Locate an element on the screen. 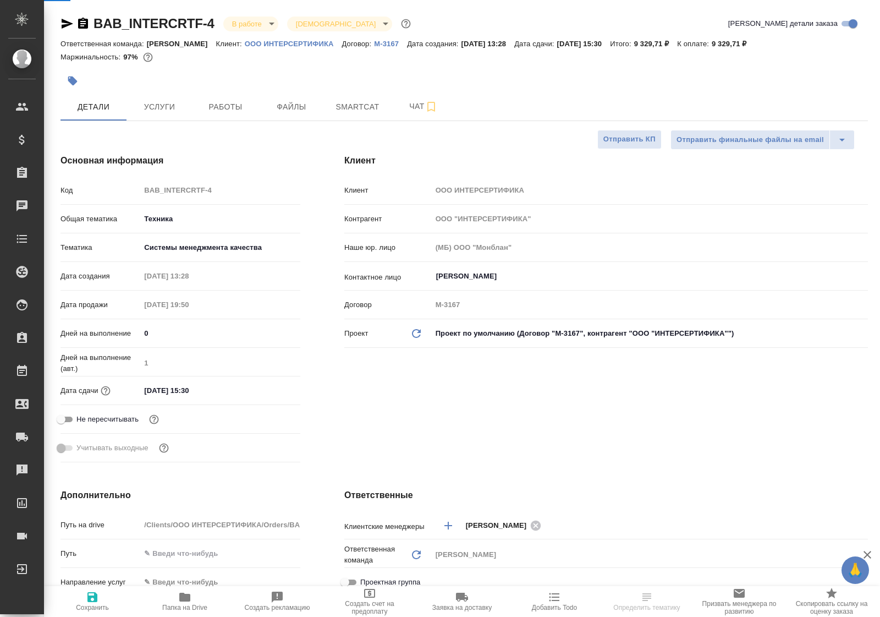 Image resolution: width=880 pixels, height=617 pixels. p: Договор: is located at coordinates (358, 43).